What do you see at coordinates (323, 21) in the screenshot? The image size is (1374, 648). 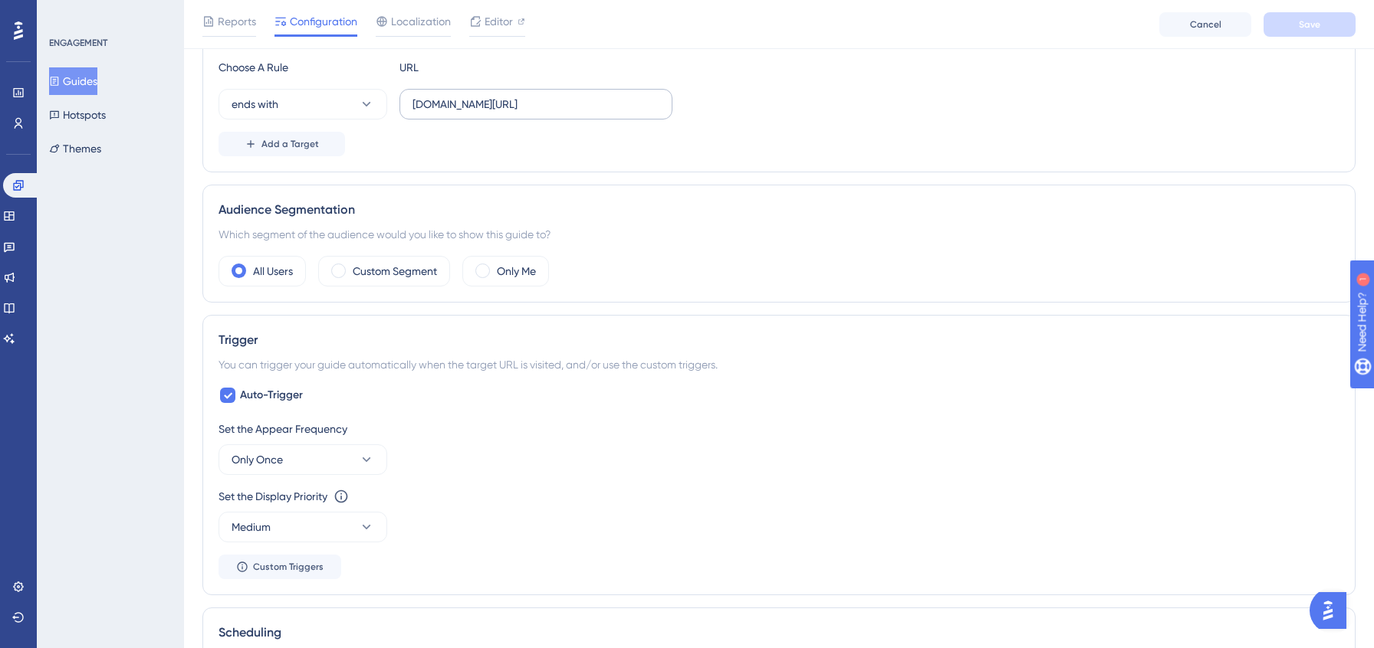 I see `span: Configuration` at bounding box center [323, 21].